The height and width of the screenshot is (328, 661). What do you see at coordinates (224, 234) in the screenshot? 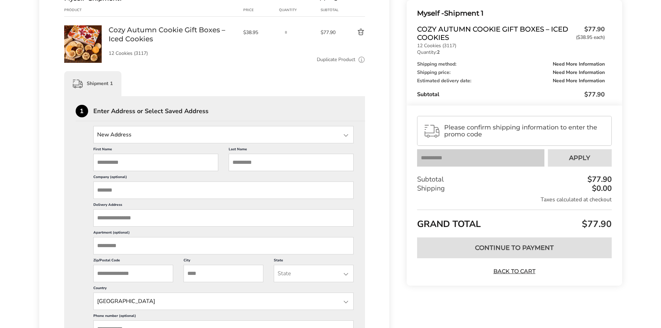
I see `label: Apartment (optional)` at bounding box center [224, 234].